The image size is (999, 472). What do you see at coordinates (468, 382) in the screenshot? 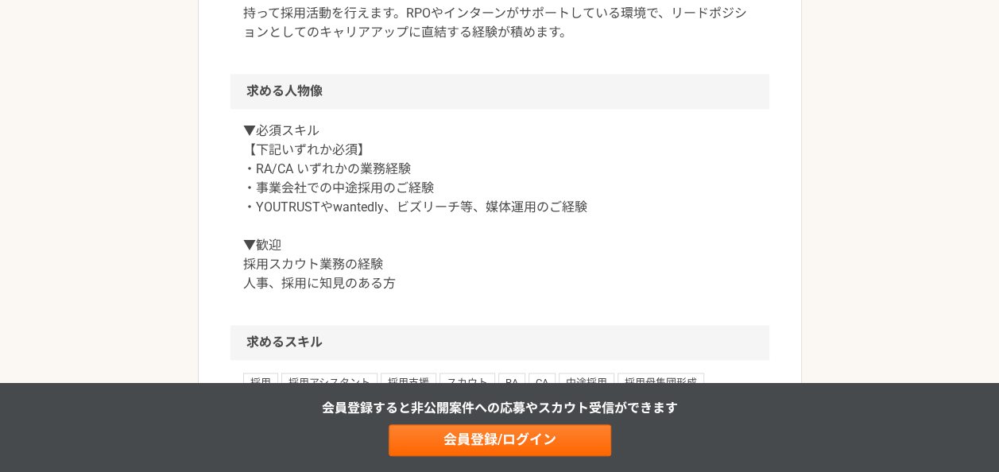
I see `span: スカウト` at bounding box center [468, 382].